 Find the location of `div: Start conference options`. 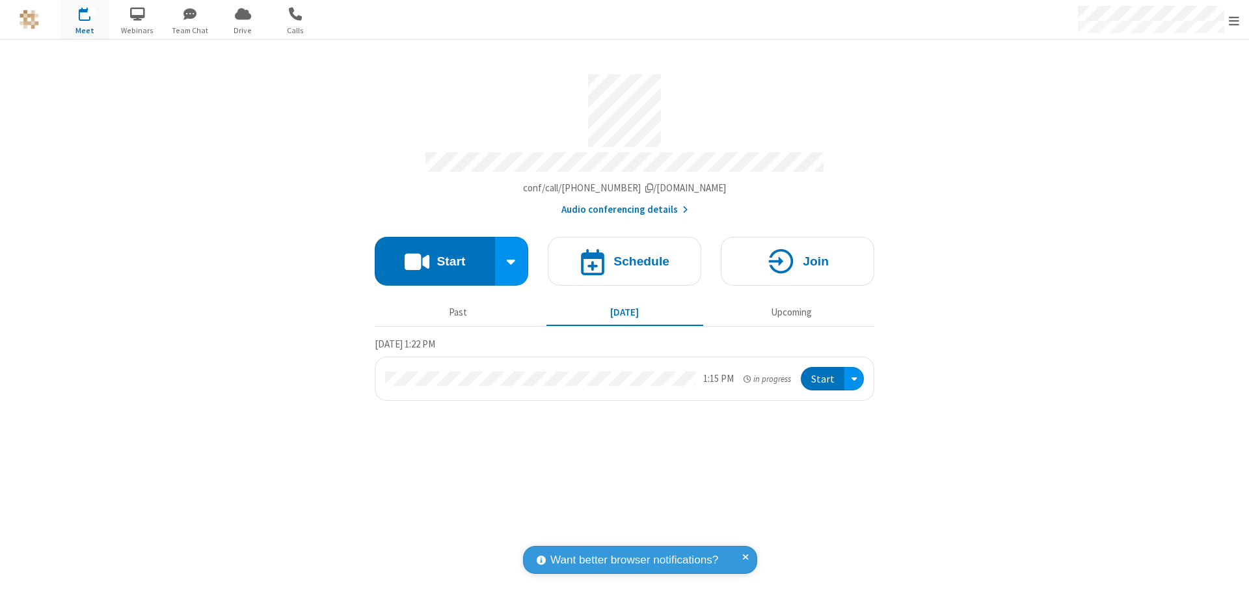

div: Start conference options is located at coordinates (512, 261).